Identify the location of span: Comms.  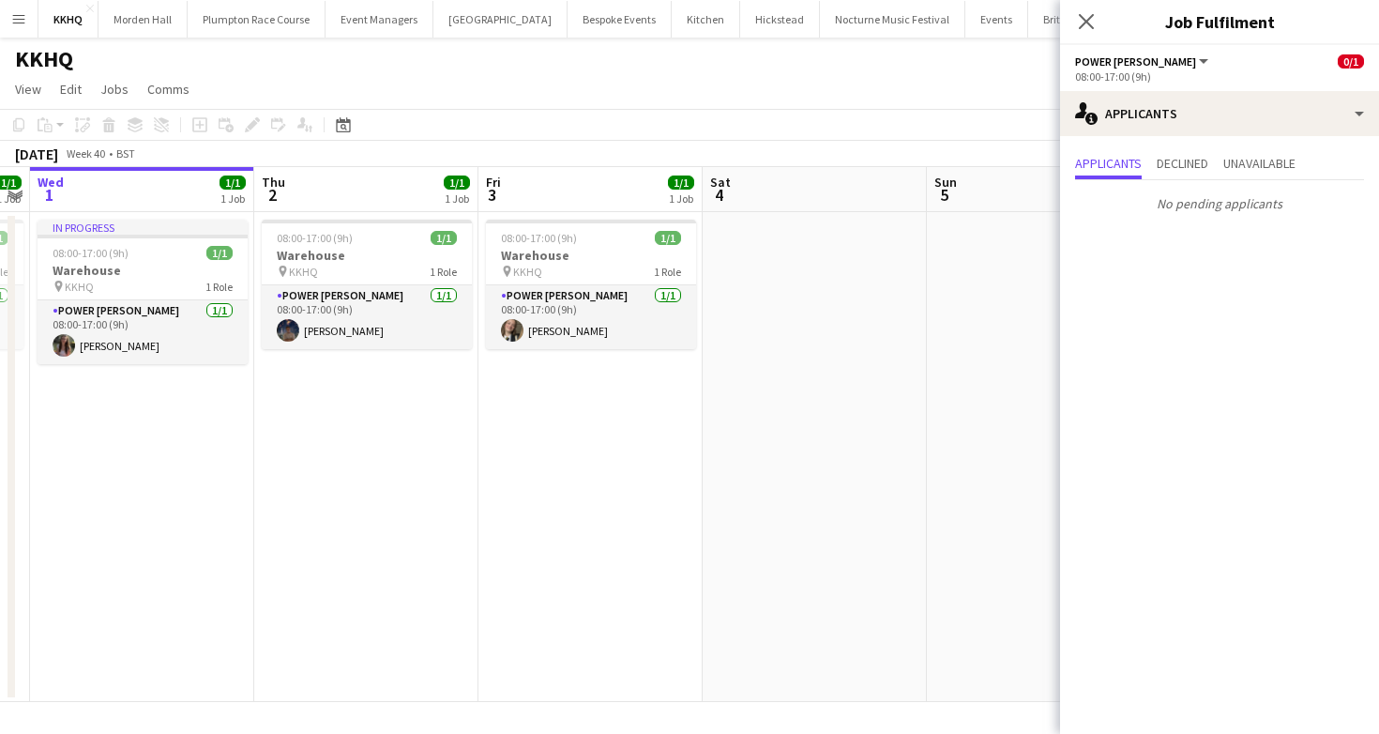
(168, 89).